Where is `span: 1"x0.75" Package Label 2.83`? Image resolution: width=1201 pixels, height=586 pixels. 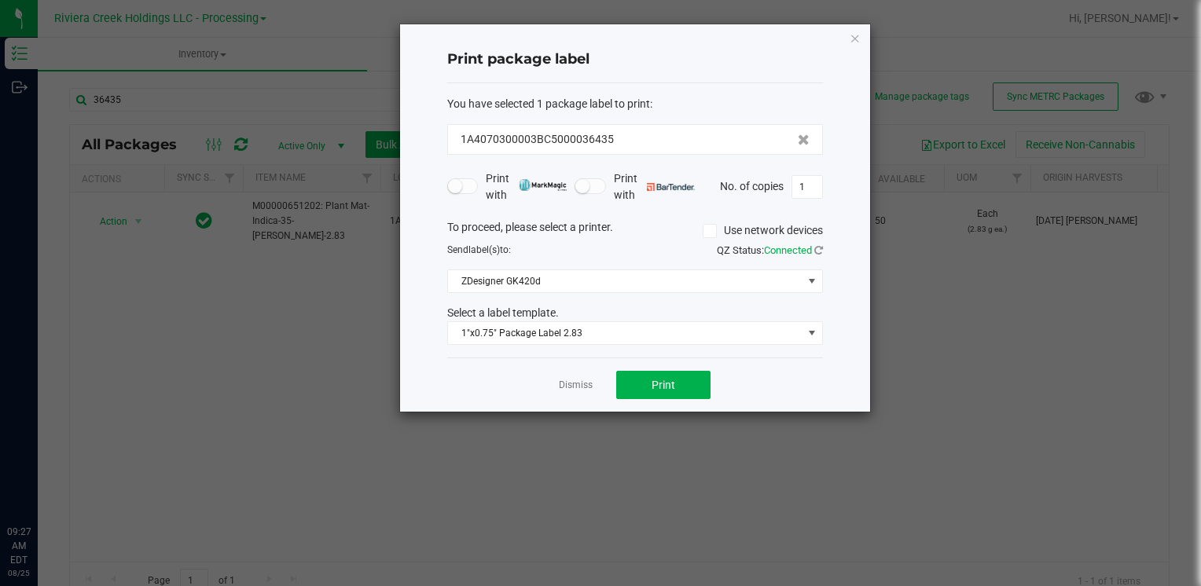
span: 1"x0.75" Package Label 2.83 is located at coordinates (625, 333).